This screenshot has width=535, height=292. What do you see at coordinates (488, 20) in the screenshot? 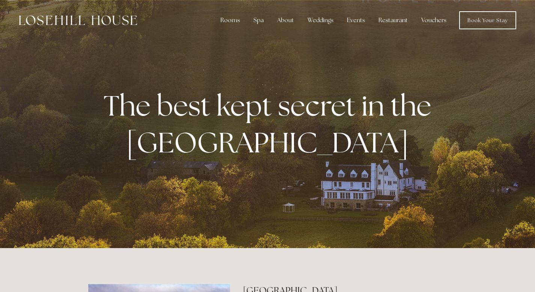
I see `a: Book Your Stay` at bounding box center [488, 20].